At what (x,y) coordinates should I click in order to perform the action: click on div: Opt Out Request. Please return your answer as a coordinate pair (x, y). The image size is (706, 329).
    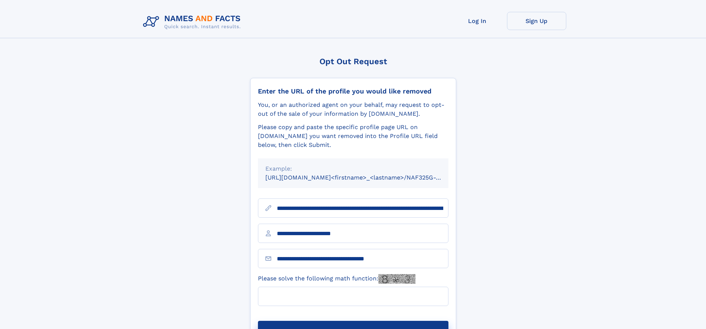
    Looking at the image, I should click on (353, 61).